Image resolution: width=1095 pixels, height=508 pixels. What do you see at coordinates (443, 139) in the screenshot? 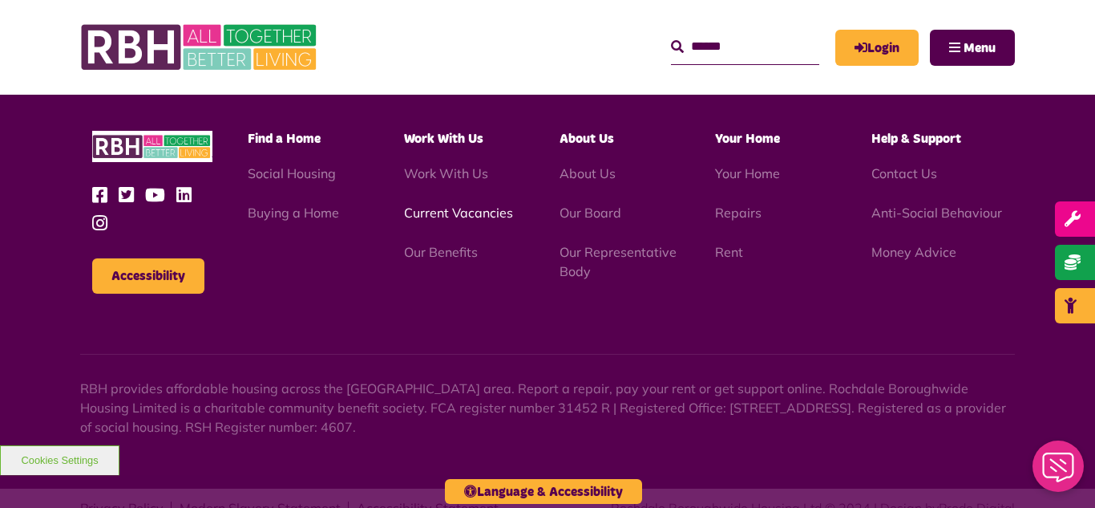
I see `span: Work With Us` at bounding box center [443, 139].